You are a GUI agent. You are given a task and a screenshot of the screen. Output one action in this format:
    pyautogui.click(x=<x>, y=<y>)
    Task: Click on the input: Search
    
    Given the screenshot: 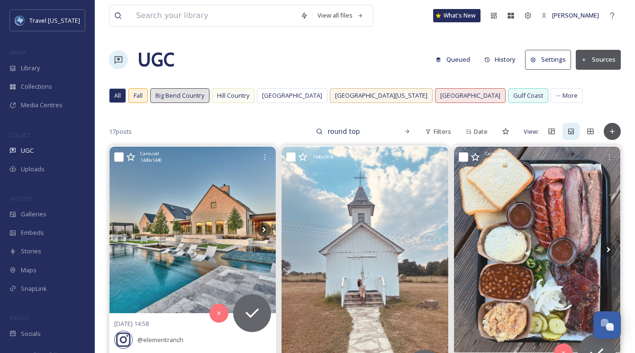 What is the action you would take?
    pyautogui.click(x=358, y=131)
    